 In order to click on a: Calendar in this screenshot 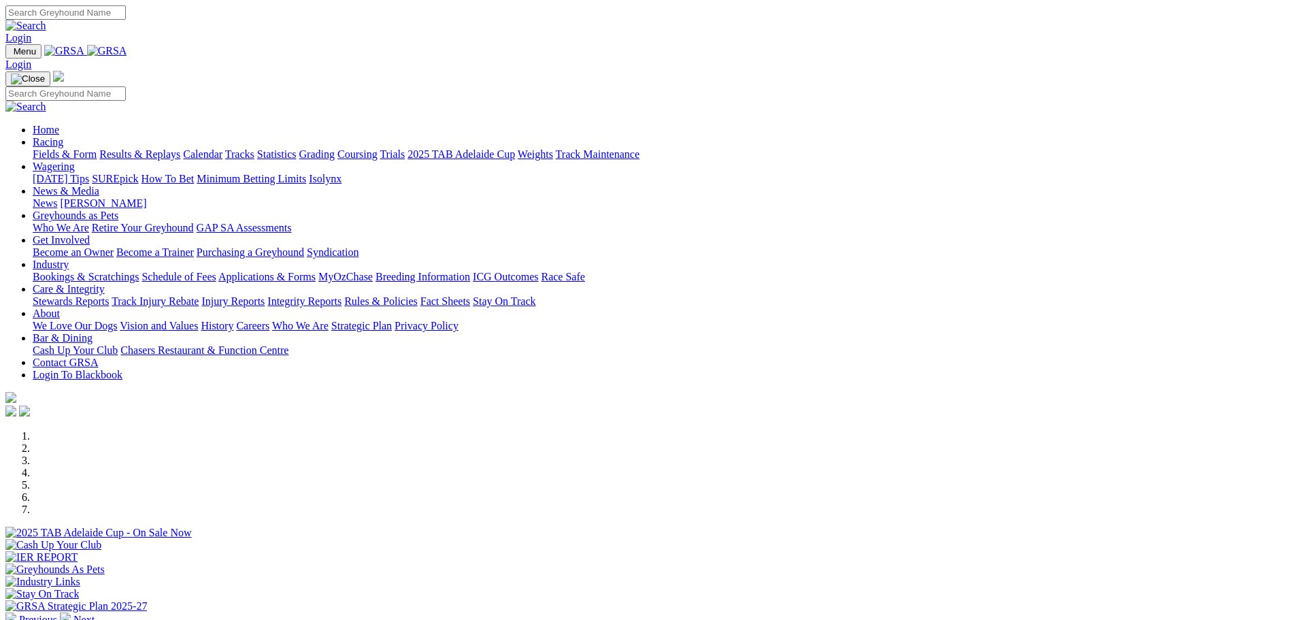, I will do `click(203, 154)`.